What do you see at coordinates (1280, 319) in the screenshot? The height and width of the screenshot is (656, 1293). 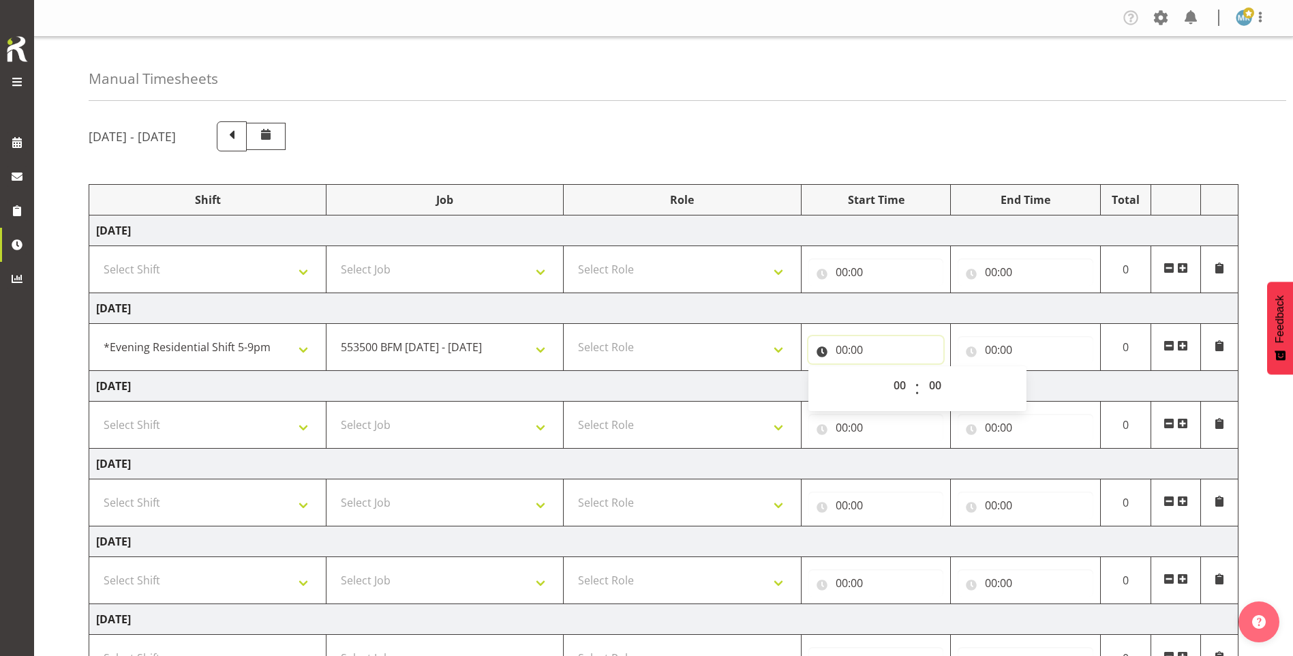 I see `span: Feedback` at bounding box center [1280, 319].